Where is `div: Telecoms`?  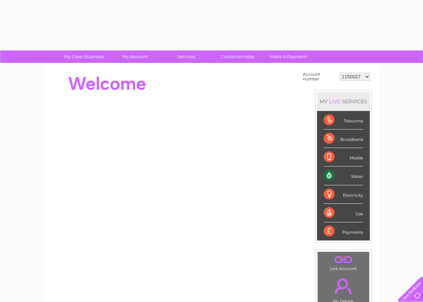 div: Telecoms is located at coordinates (343, 120).